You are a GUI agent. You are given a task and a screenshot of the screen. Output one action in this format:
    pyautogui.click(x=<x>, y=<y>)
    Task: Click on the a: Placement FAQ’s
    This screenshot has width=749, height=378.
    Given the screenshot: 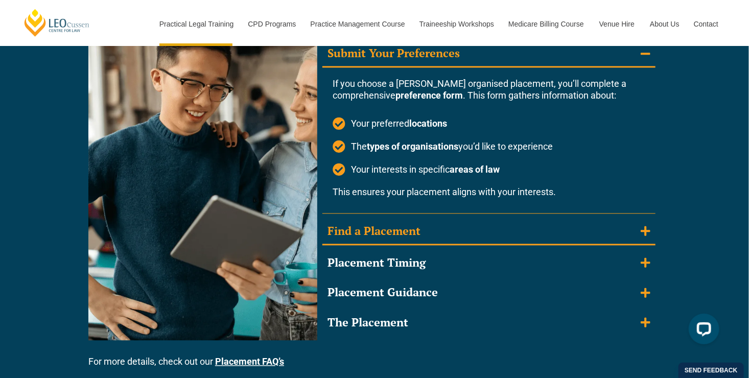 What is the action you would take?
    pyautogui.click(x=249, y=361)
    